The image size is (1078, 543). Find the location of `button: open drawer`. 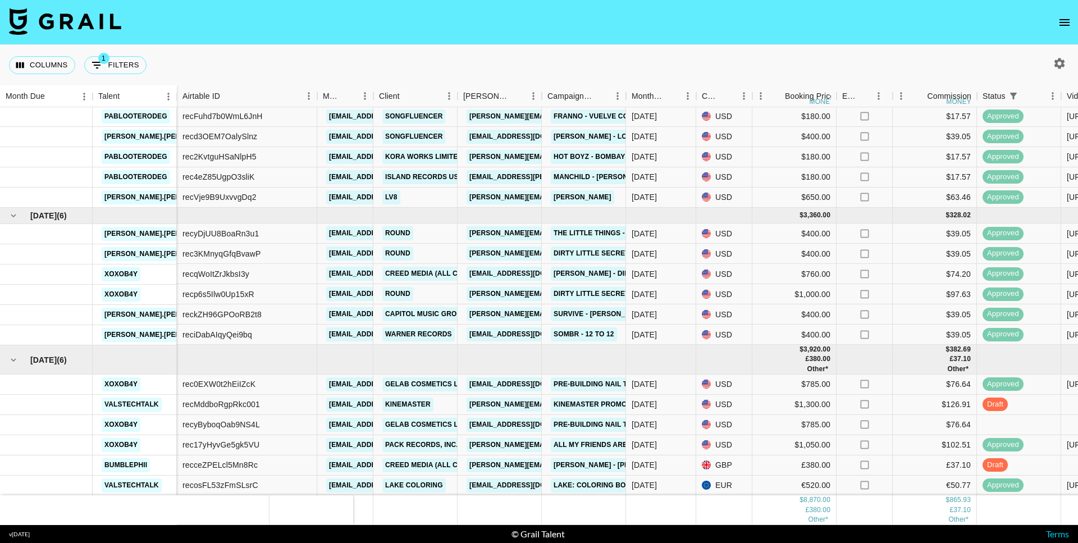

button: open drawer is located at coordinates (1065, 22).